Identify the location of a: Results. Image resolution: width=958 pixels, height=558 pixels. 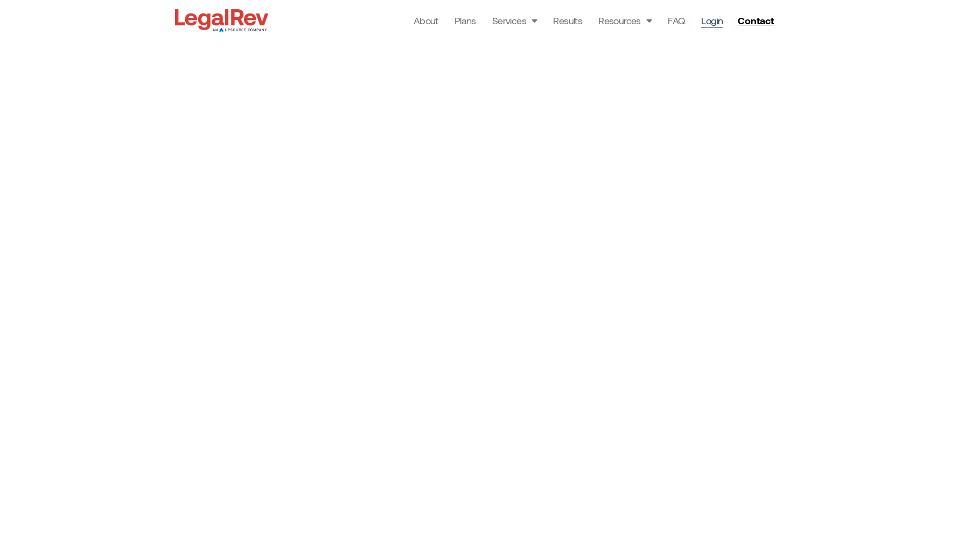
(568, 20).